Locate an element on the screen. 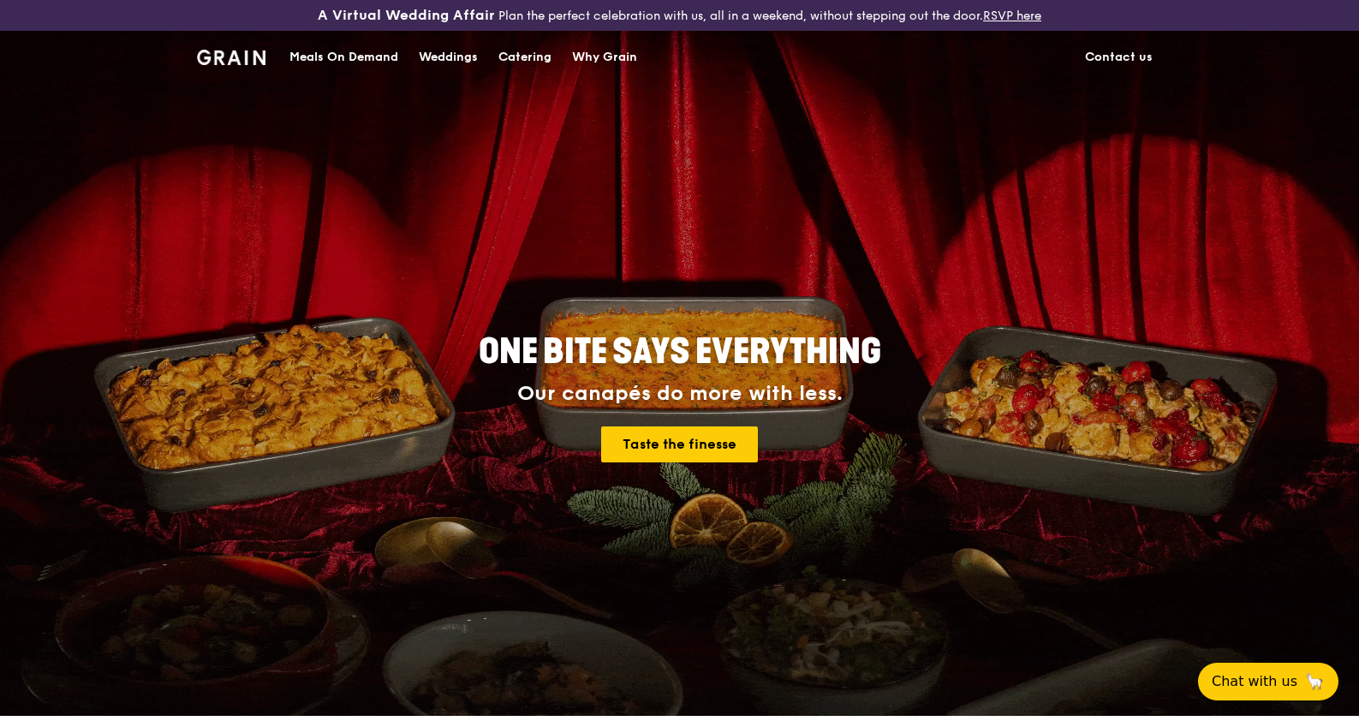  div: Catering is located at coordinates (525, 57).